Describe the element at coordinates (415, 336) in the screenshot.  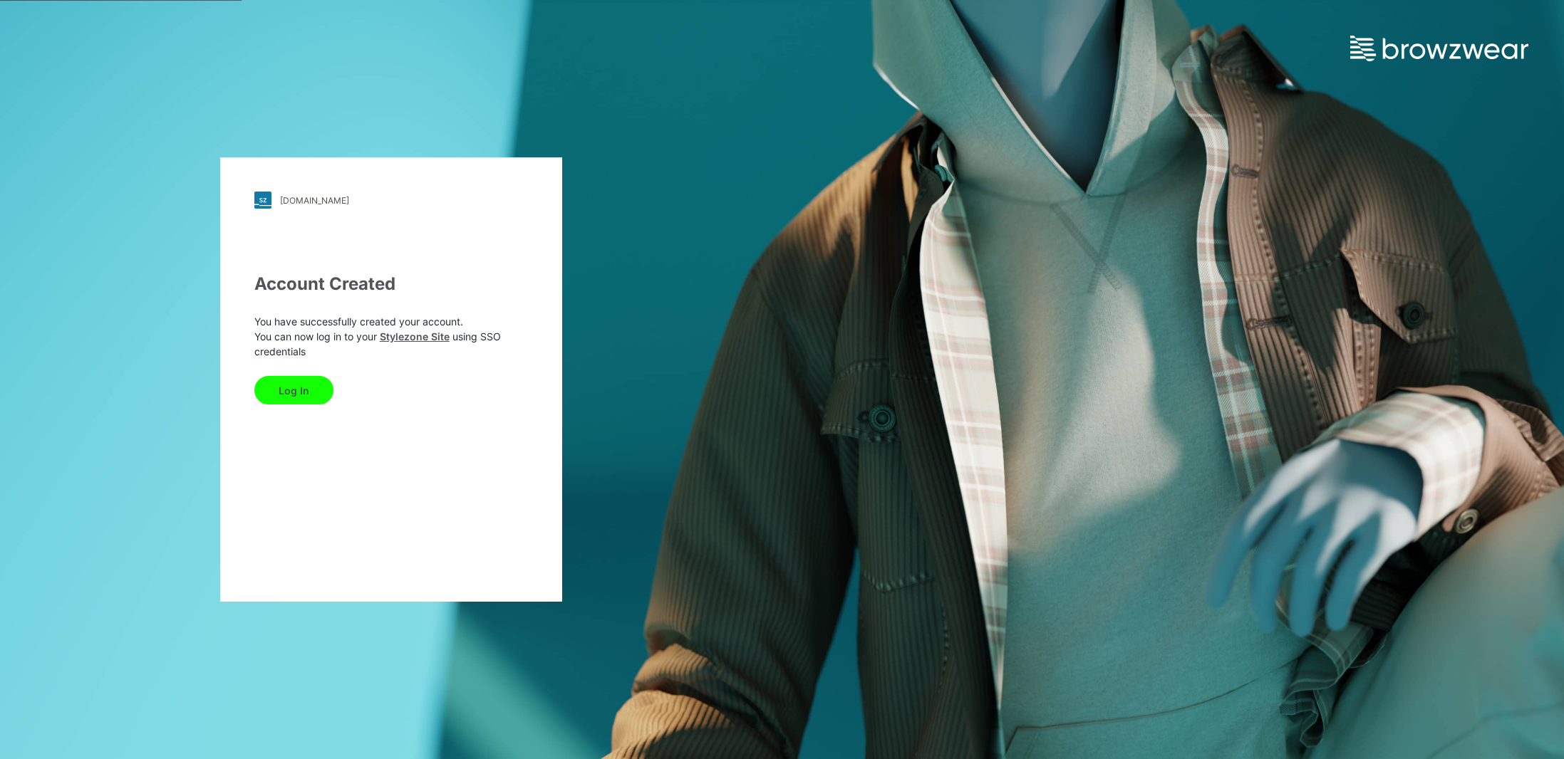
I see `a: Stylezone Site` at that location.